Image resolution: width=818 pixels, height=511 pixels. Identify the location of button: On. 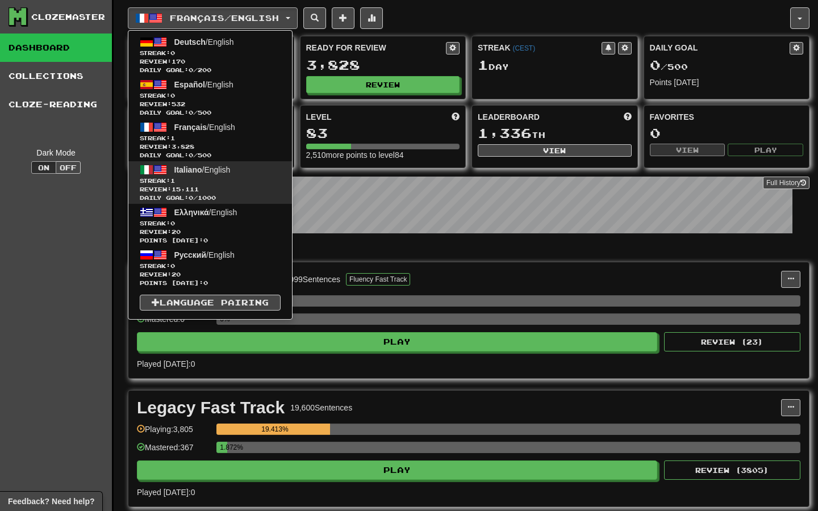
(44, 168).